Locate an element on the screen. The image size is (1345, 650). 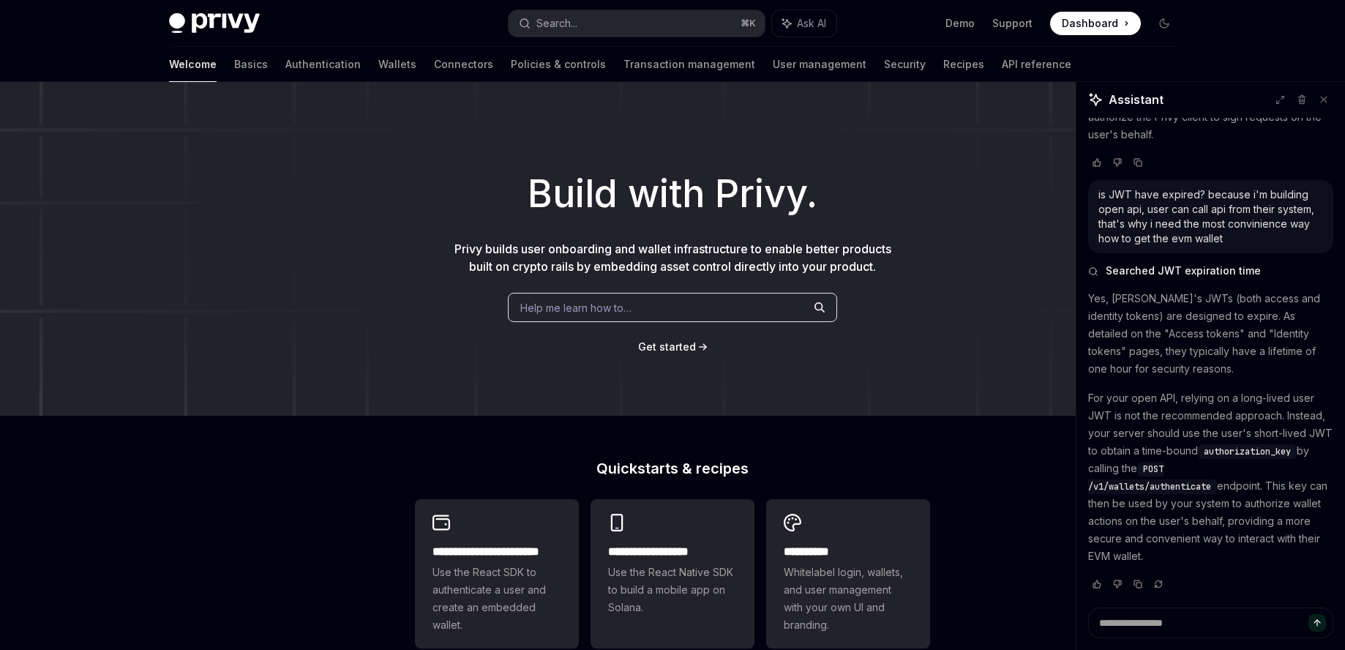
a: User management is located at coordinates (820, 64).